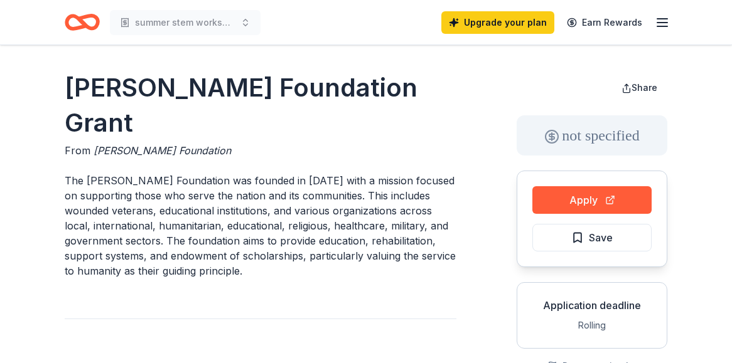 This screenshot has height=363, width=732. What do you see at coordinates (605, 23) in the screenshot?
I see `a: Earn Rewards` at bounding box center [605, 23].